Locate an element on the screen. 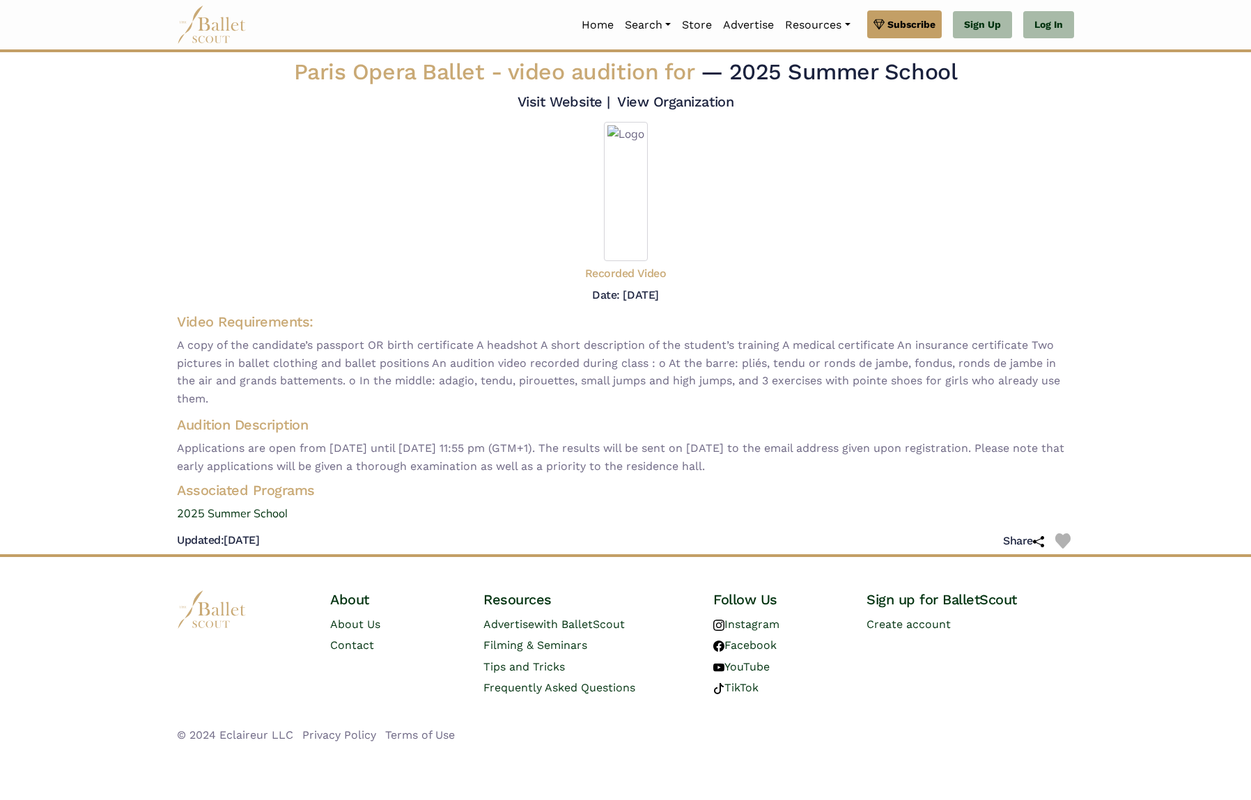  h4: Follow Us is located at coordinates (779, 600).